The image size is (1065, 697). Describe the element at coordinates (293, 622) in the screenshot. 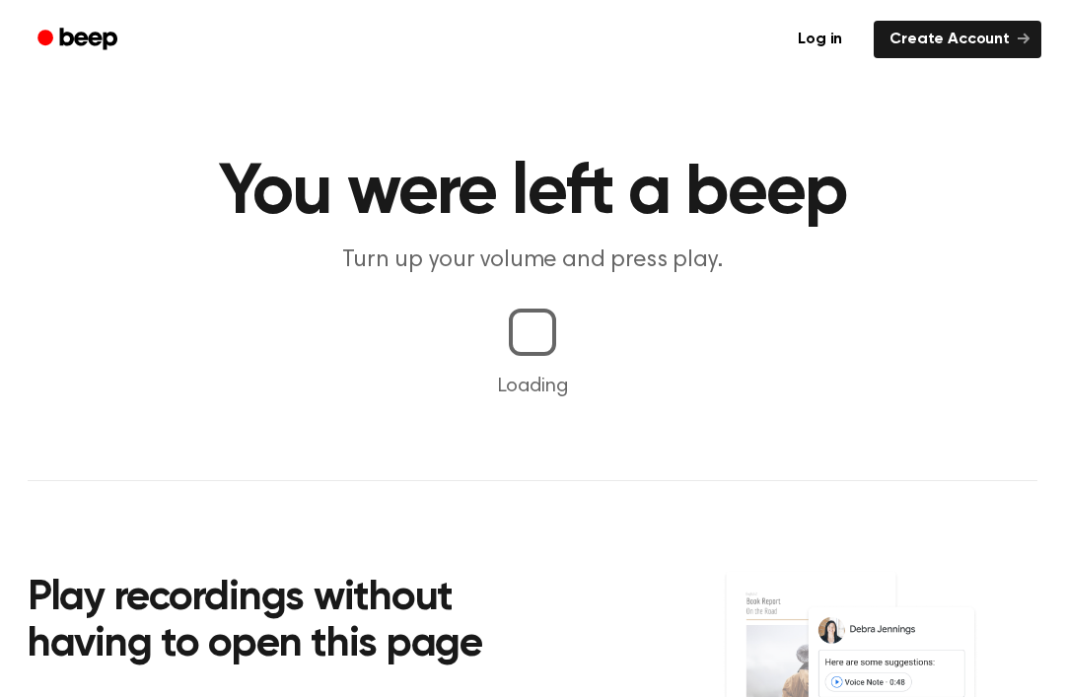

I see `h2: Play recordings without having to open this page` at that location.